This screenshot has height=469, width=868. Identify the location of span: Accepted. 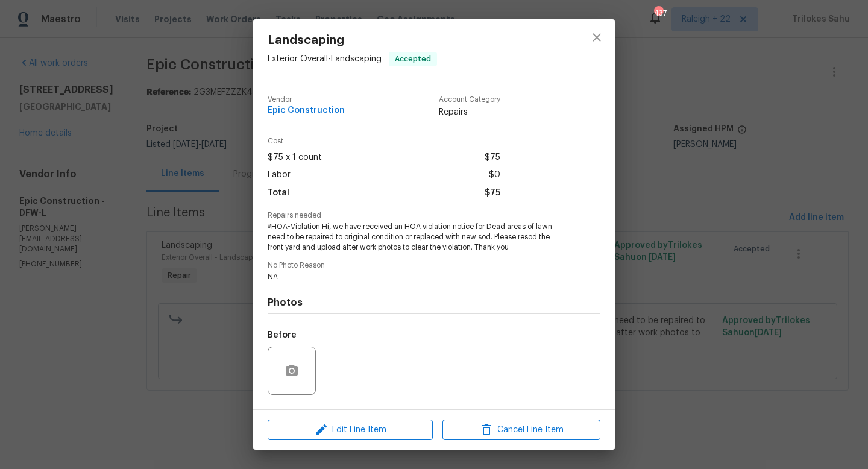
(413, 59).